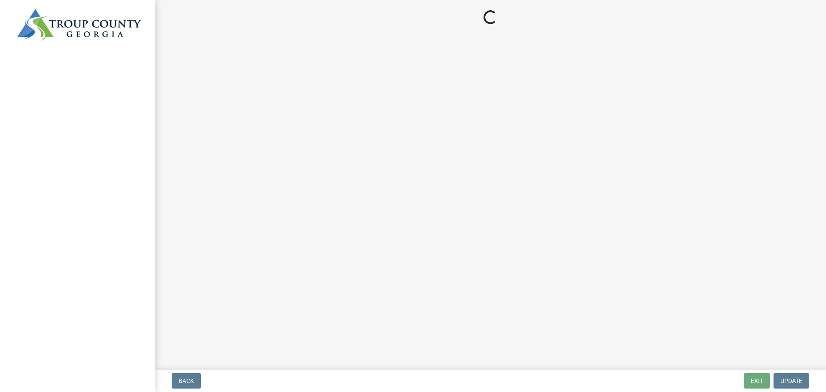 This screenshot has width=826, height=392. Describe the element at coordinates (757, 381) in the screenshot. I see `button: Exit` at that location.